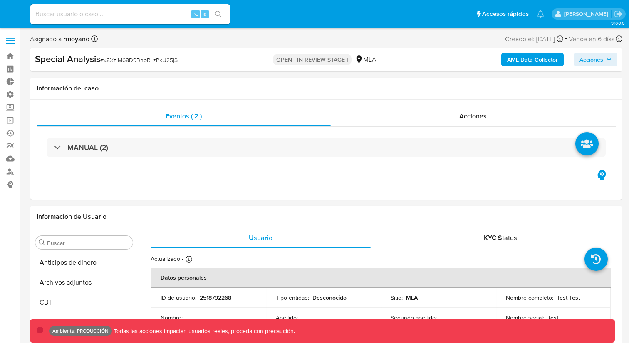  I want to click on p: Todas las acciones impactan usuarios reales, proceda con precaución., so click(204, 330).